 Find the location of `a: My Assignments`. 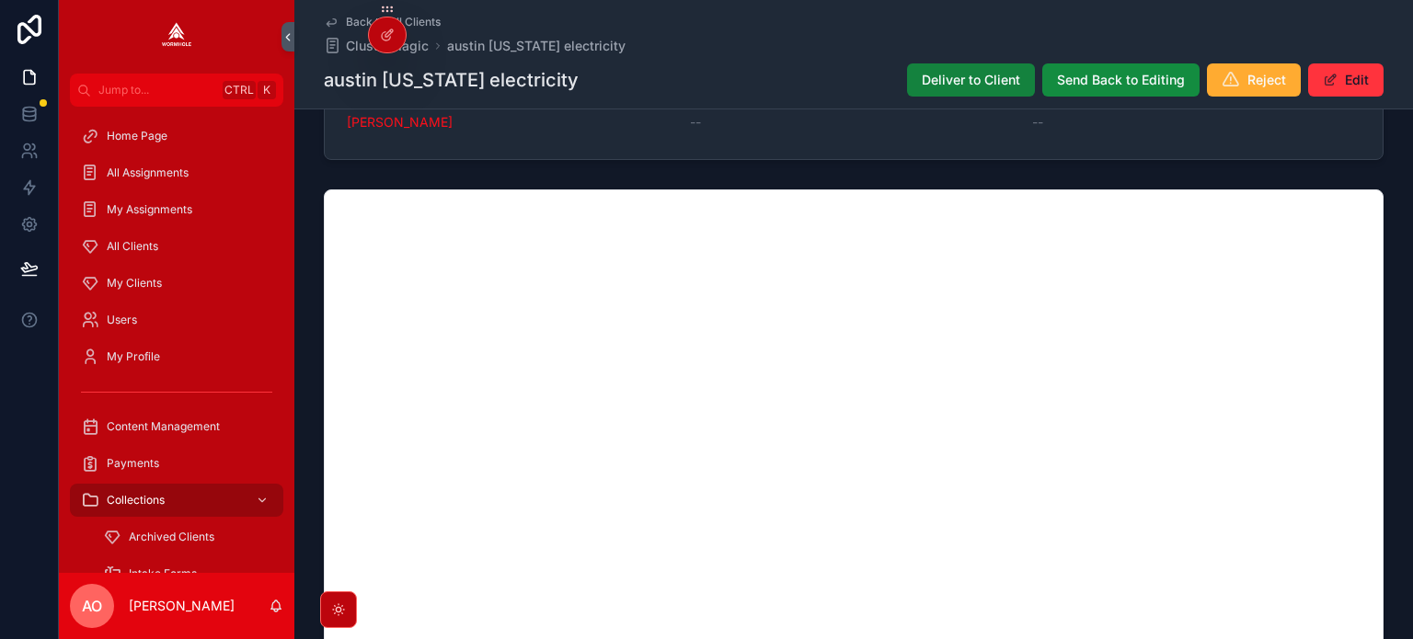

a: My Assignments is located at coordinates (177, 210).